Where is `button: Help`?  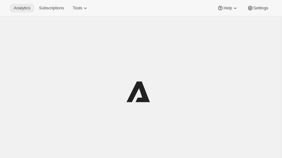 button: Help is located at coordinates (227, 8).